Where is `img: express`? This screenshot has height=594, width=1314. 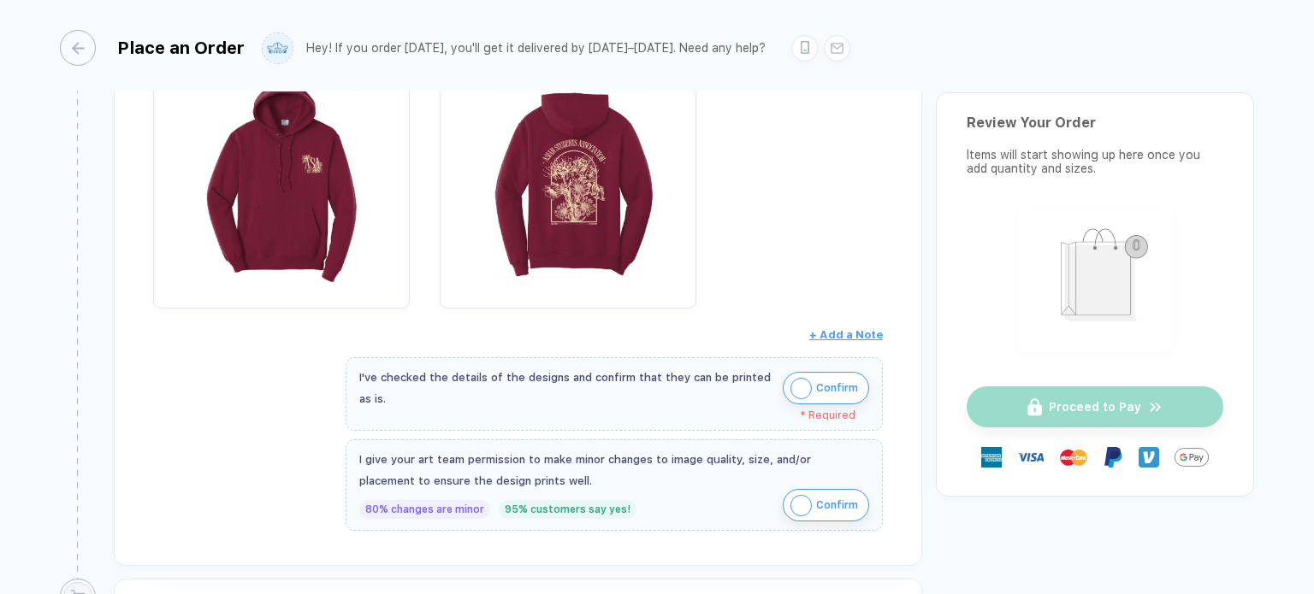
img: express is located at coordinates (991, 458).